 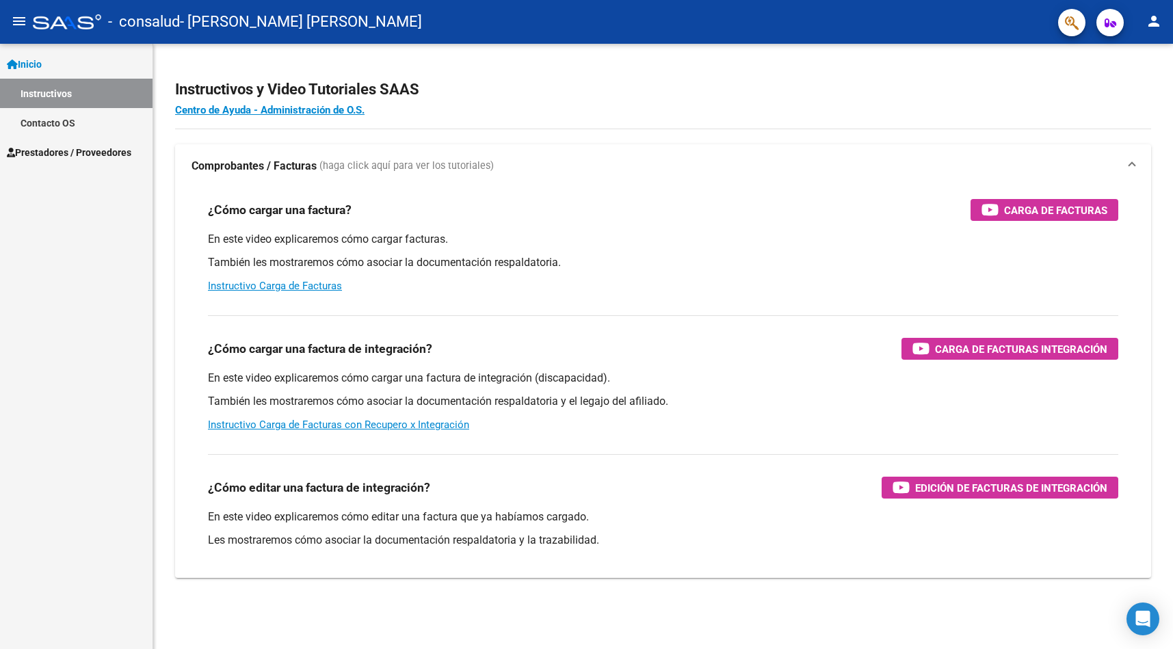 What do you see at coordinates (319, 488) in the screenshot?
I see `h3: ¿Cómo editar una factura de integración?` at bounding box center [319, 488].